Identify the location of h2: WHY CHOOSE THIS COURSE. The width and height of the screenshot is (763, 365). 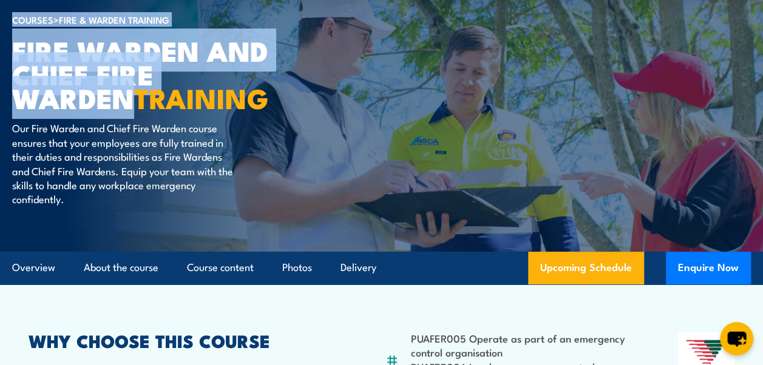
(181, 341).